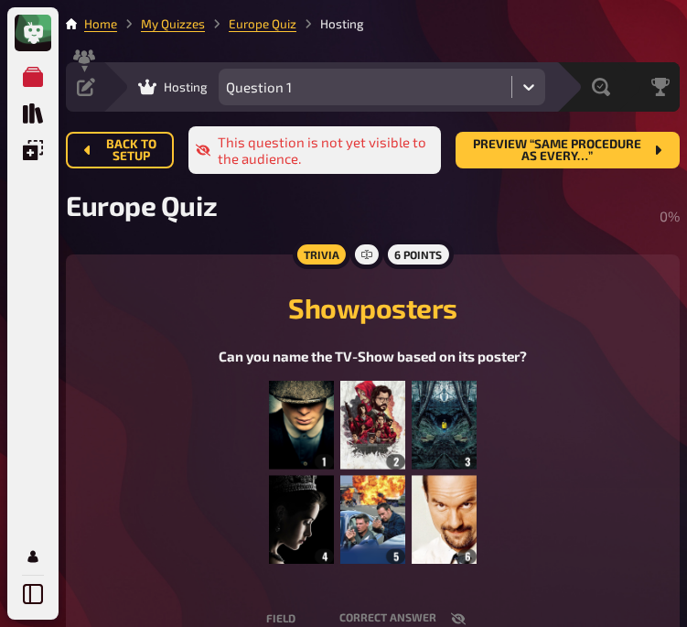  Describe the element at coordinates (315, 150) in the screenshot. I see `div: This question is not yet visible to the audience.` at that location.